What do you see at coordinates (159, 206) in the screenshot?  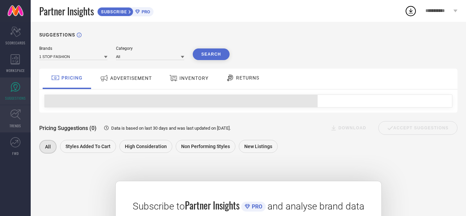 I see `span: Subscribe to` at bounding box center [159, 206].